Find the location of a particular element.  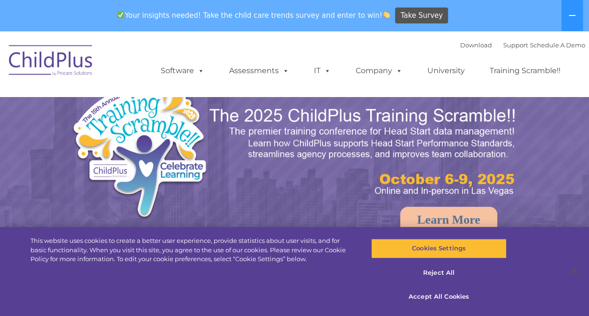

a: Schedule A Demo is located at coordinates (558, 45).